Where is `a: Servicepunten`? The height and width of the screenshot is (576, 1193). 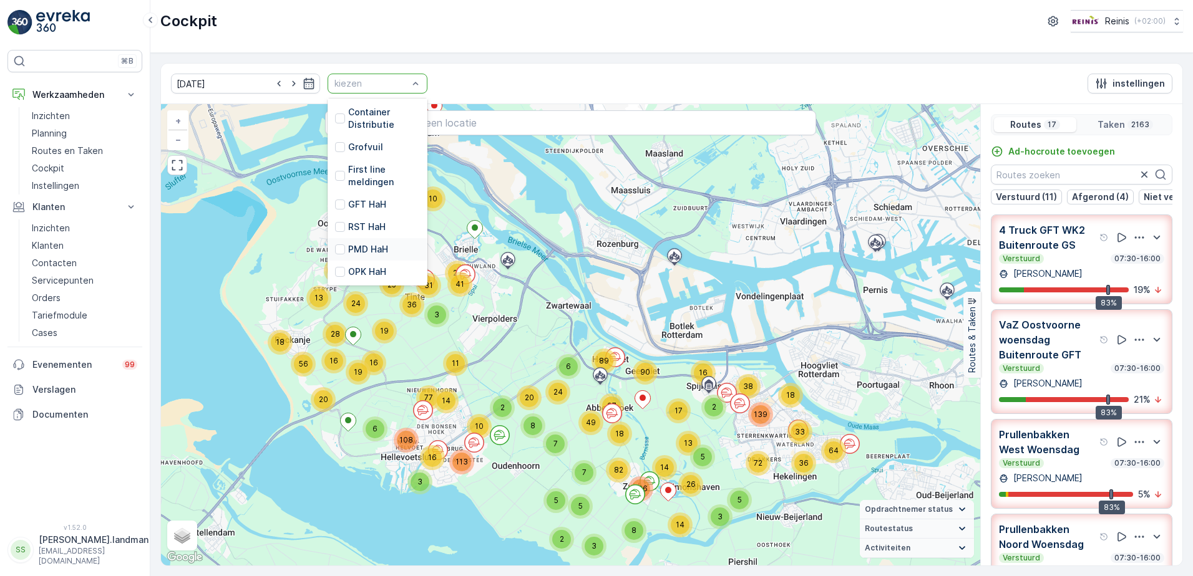
a: Servicepunten is located at coordinates (84, 281).